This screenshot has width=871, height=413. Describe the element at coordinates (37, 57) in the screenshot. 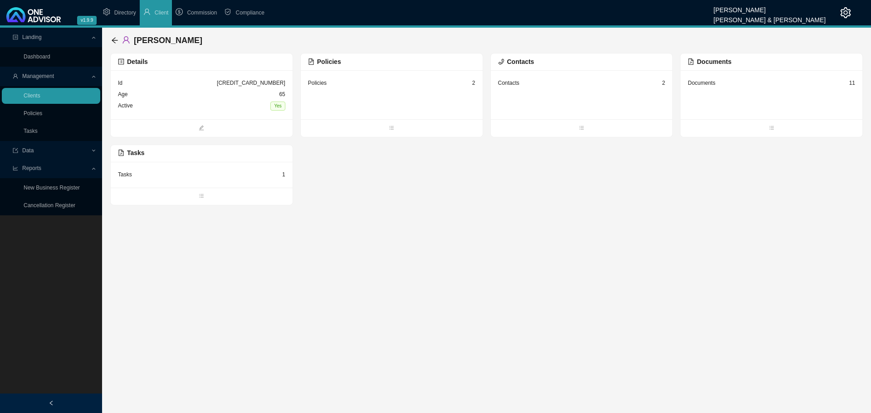

I see `a: Dashboard` at that location.